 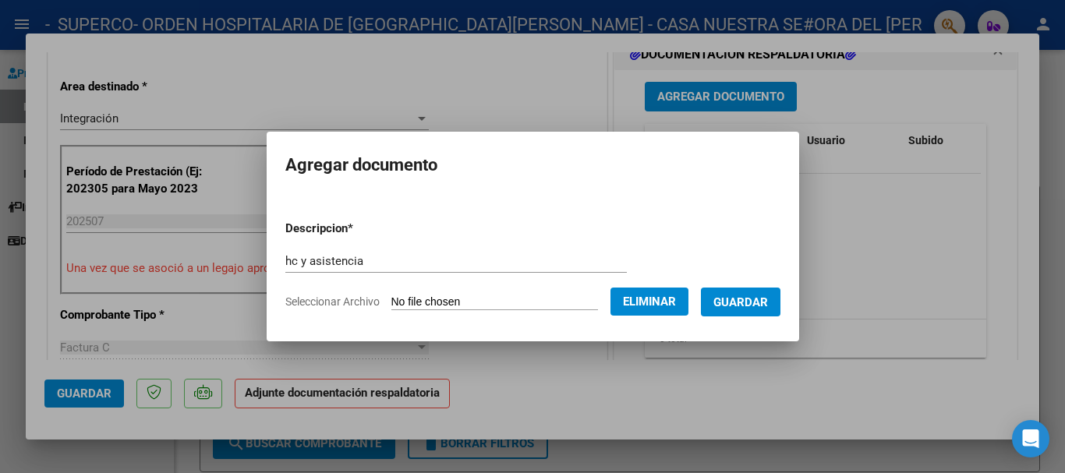 I want to click on button: Eliminar, so click(x=649, y=302).